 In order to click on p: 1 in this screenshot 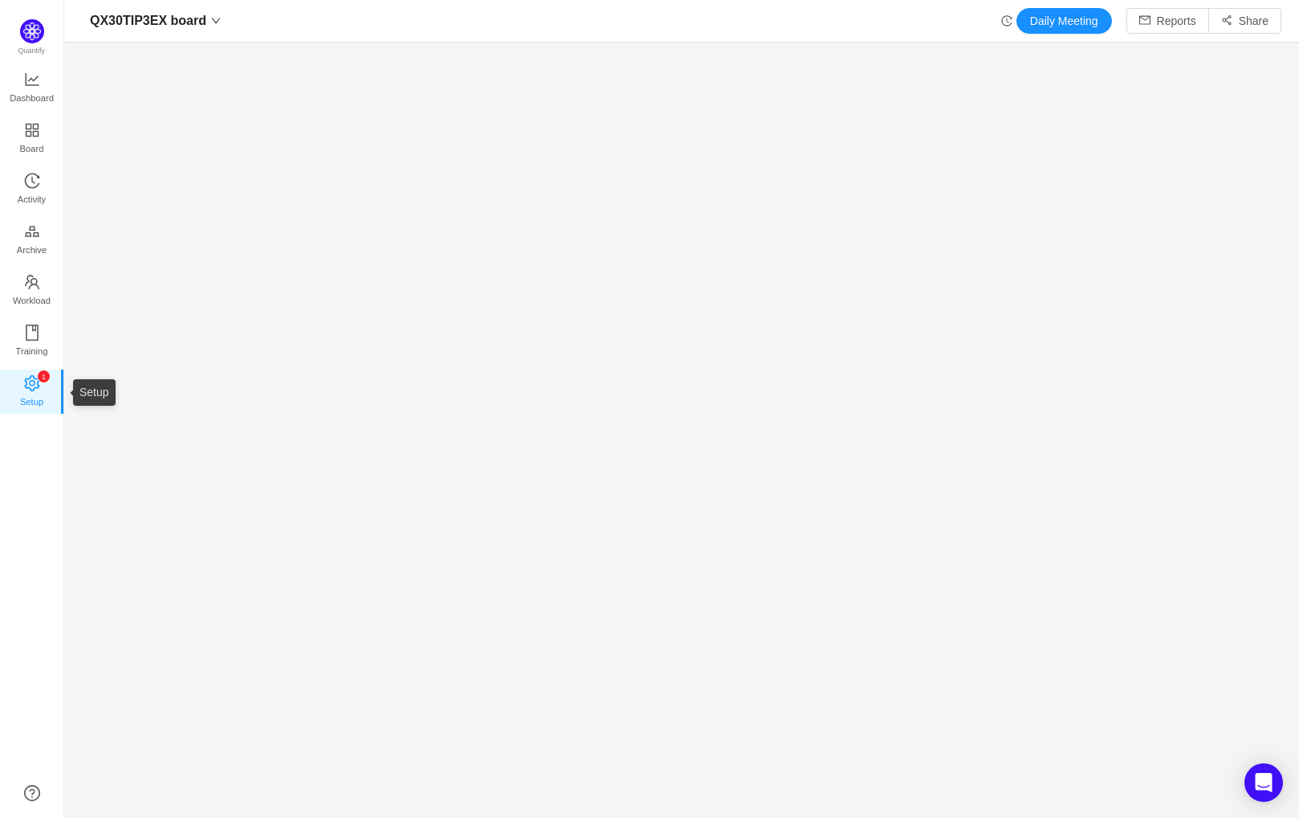, I will do `click(43, 376)`.